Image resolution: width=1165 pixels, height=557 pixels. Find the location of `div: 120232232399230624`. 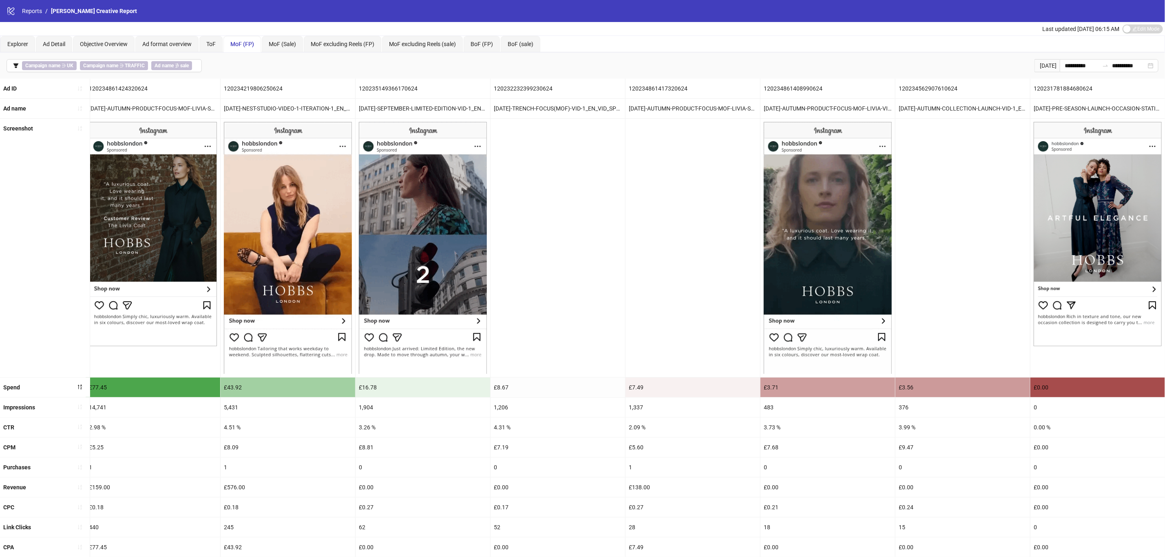

div: 120232232399230624 is located at coordinates (558, 88).